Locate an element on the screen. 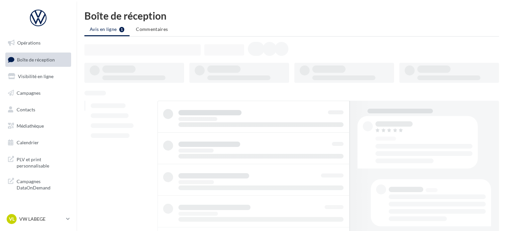 This screenshot has width=507, height=231. span: Campagnes is located at coordinates (29, 93).